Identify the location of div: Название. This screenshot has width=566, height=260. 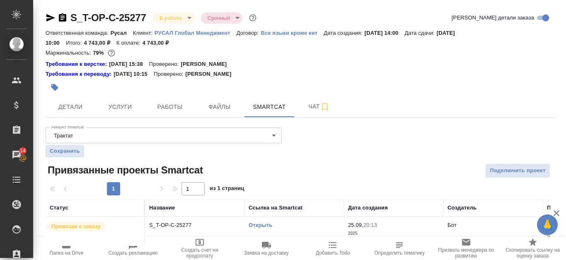
(162, 208).